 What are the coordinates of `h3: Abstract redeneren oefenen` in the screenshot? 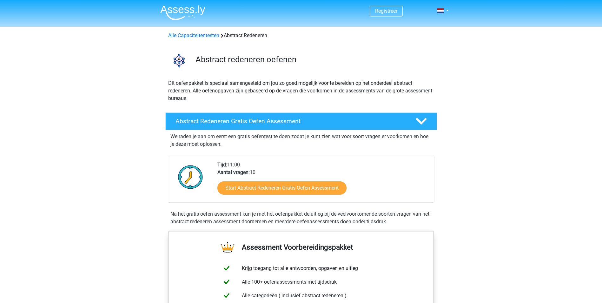 It's located at (314, 59).